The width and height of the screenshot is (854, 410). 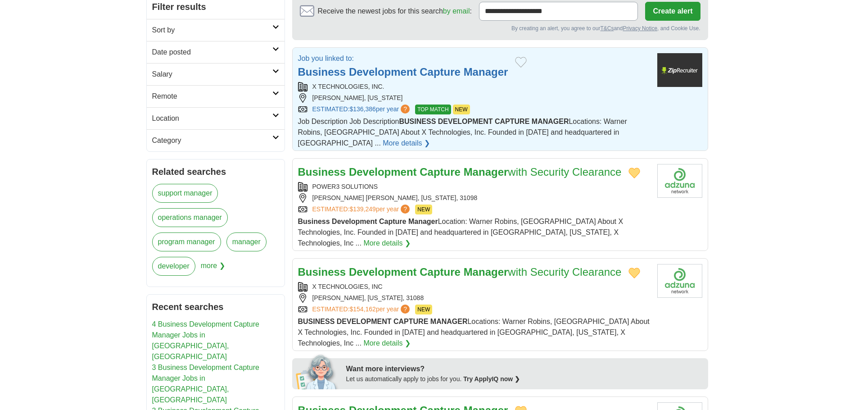 I want to click on a: manager, so click(x=246, y=242).